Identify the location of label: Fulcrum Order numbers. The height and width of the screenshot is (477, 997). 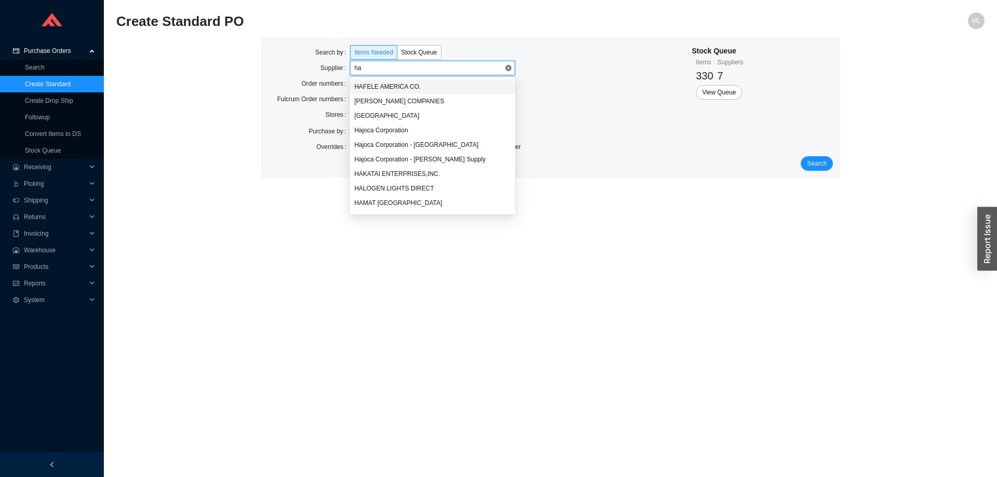
(314, 99).